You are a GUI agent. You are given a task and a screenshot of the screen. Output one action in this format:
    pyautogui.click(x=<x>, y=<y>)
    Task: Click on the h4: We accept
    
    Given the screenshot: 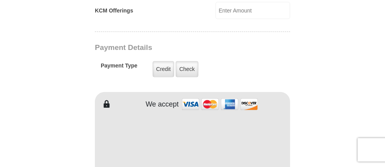 What is the action you would take?
    pyautogui.click(x=162, y=105)
    